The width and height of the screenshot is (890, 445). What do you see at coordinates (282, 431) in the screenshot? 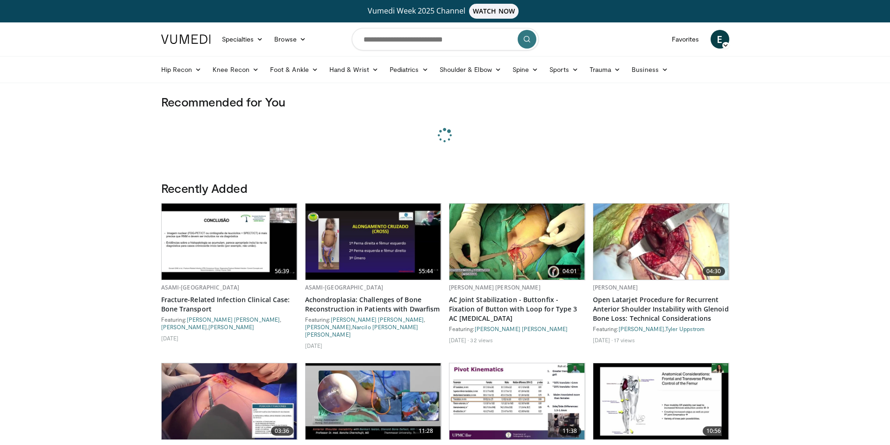
I see `span: 03:36` at bounding box center [282, 431].